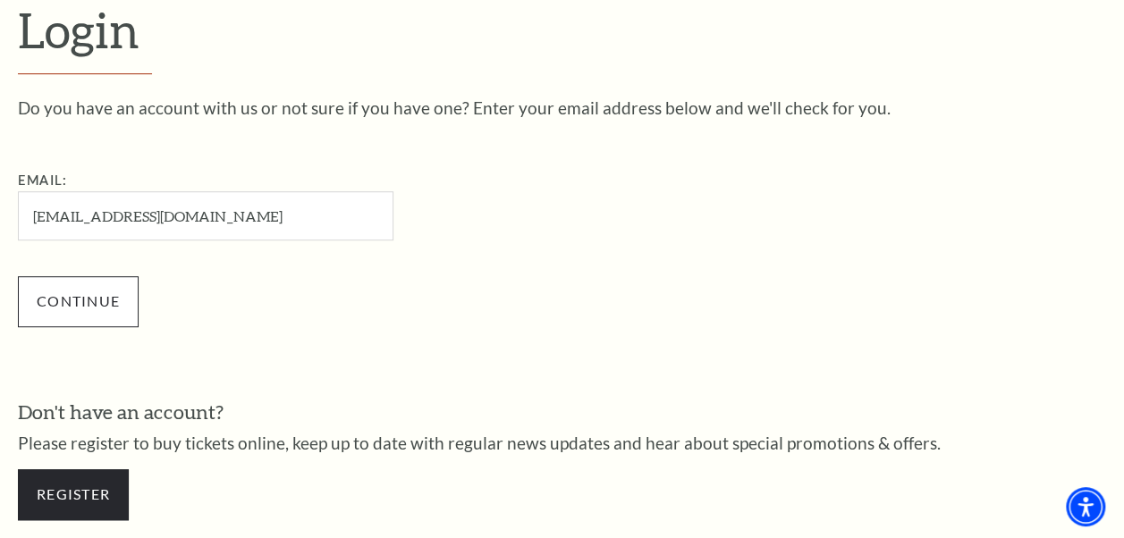  What do you see at coordinates (562, 412) in the screenshot?
I see `h3: Don't have an account?` at bounding box center [562, 412].